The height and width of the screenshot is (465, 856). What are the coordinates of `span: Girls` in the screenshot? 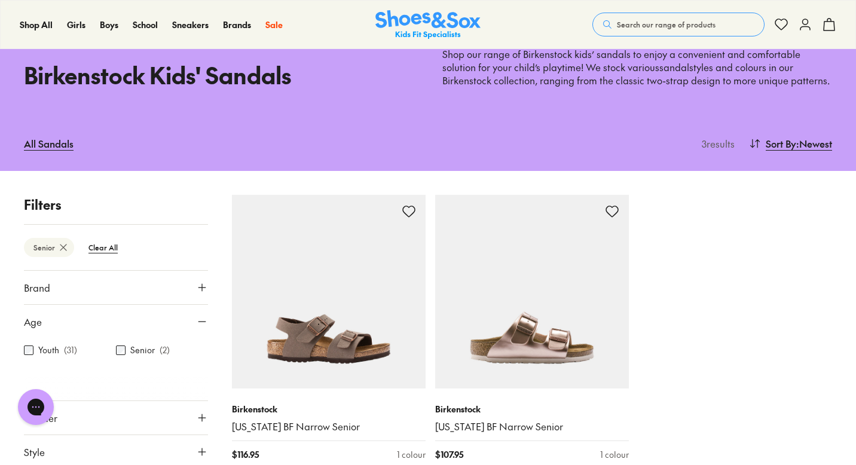 It's located at (76, 25).